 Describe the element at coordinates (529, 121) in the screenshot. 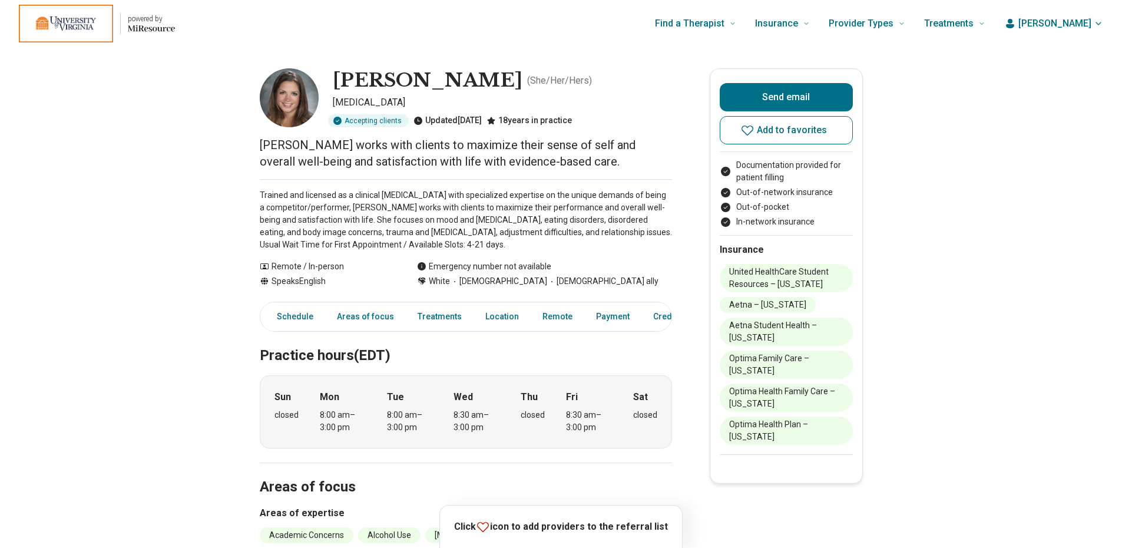

I see `div: 18 years in practice` at that location.